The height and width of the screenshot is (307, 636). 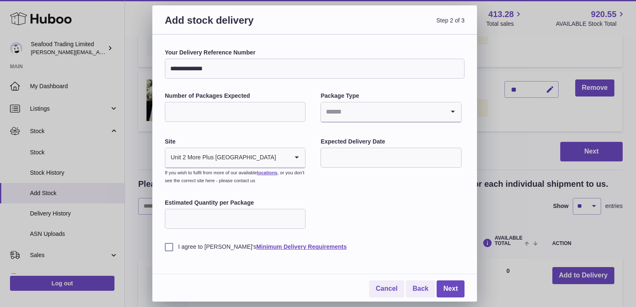 I want to click on a: Back, so click(x=420, y=289).